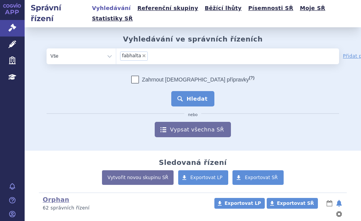  I want to click on a: Vytvořit novou skupinu SŘ, so click(138, 178).